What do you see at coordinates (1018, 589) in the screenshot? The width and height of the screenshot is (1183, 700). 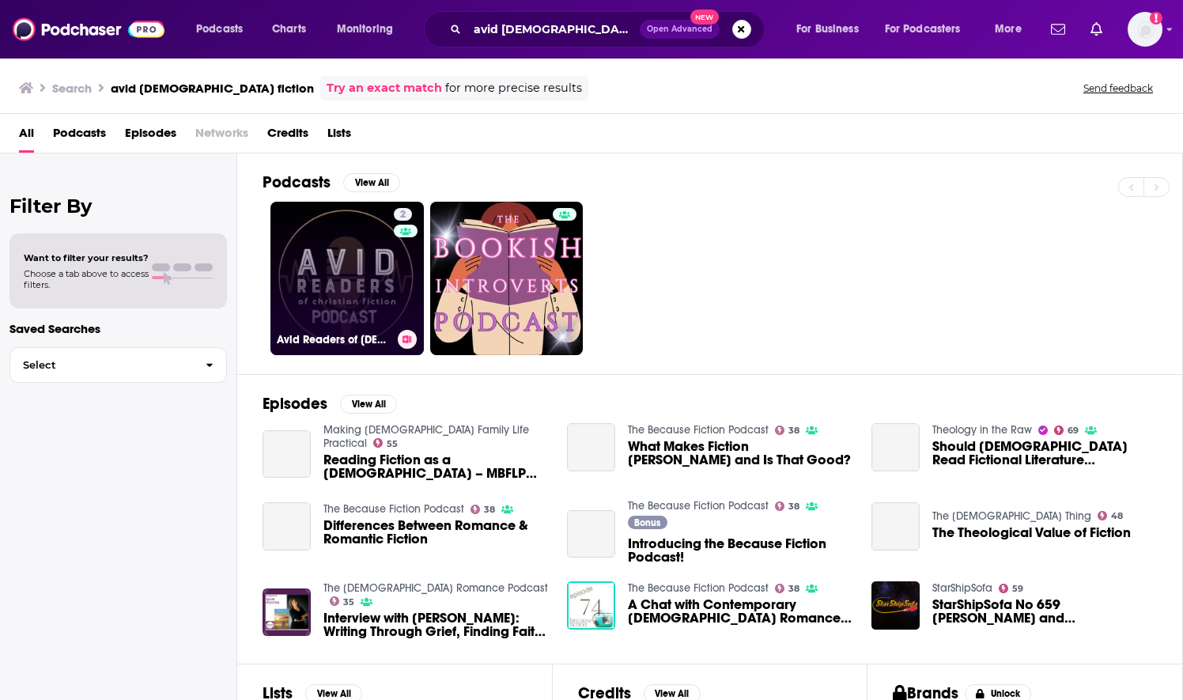 I see `span: 59` at bounding box center [1018, 589].